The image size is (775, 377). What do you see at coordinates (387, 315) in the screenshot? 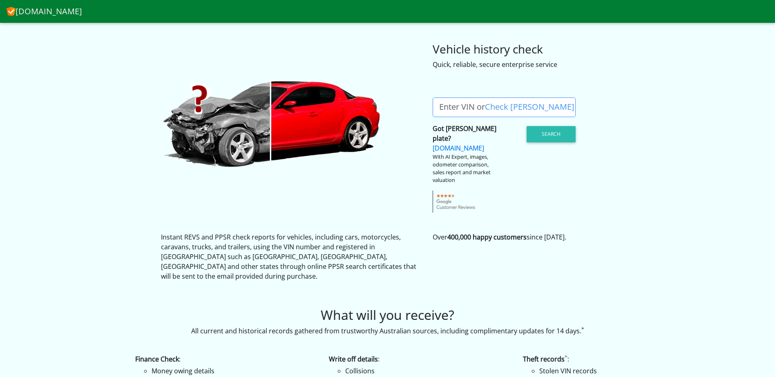
I see `h2: What will you receive?` at bounding box center [387, 315].